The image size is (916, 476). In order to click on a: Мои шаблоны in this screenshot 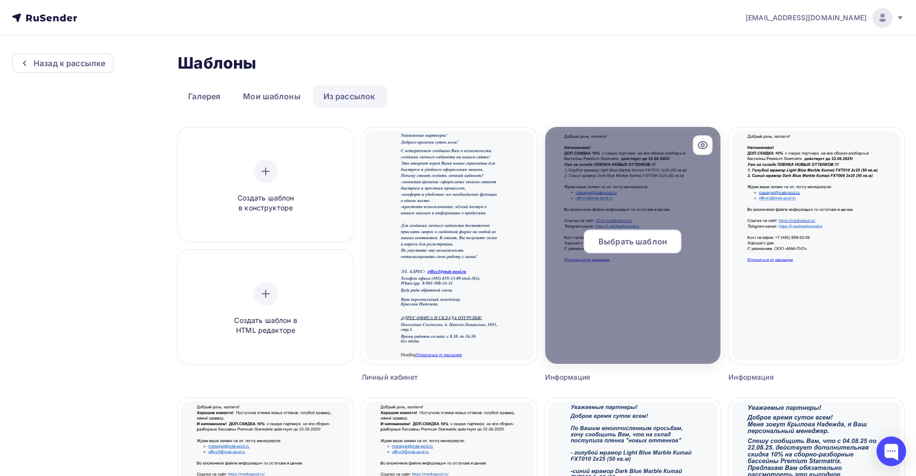, I will do `click(272, 96)`.